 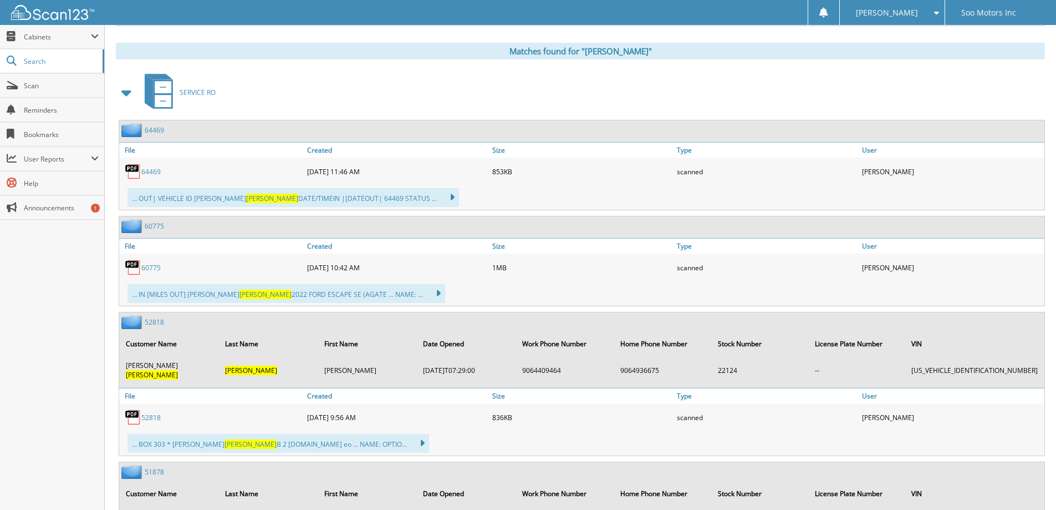 I want to click on span: Announcements, so click(x=61, y=207).